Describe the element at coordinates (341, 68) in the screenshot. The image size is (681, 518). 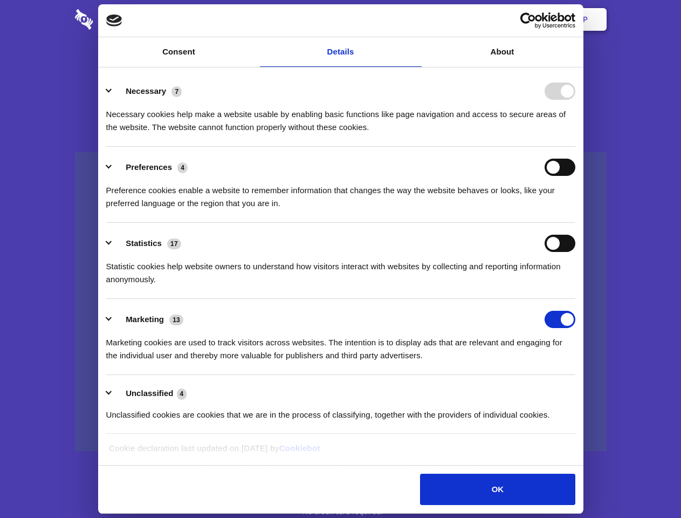
I see `h1: Eliminate Slack Data Loss.` at that location.